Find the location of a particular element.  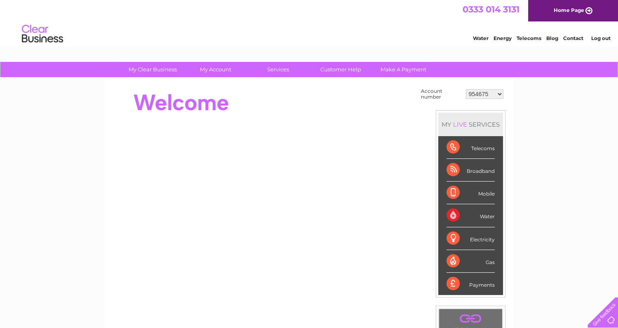

div: Mobile is located at coordinates (470, 192).